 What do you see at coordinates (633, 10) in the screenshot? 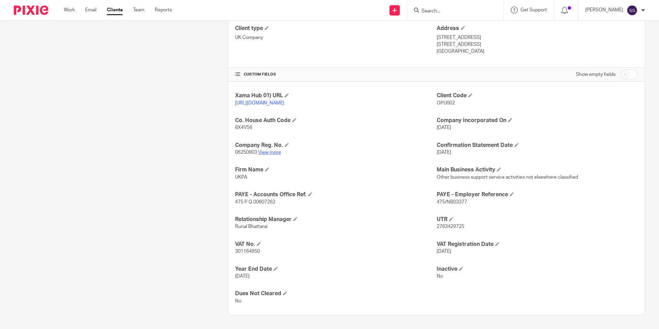
I see `img: svg%3E` at bounding box center [633, 10].